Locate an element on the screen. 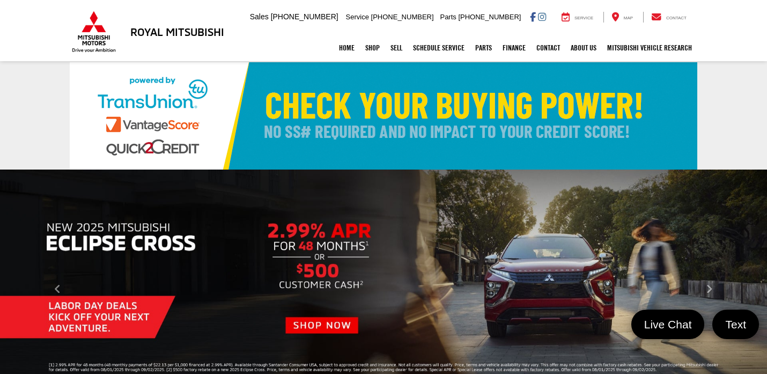 The width and height of the screenshot is (767, 374). a: Finance is located at coordinates (514, 48).